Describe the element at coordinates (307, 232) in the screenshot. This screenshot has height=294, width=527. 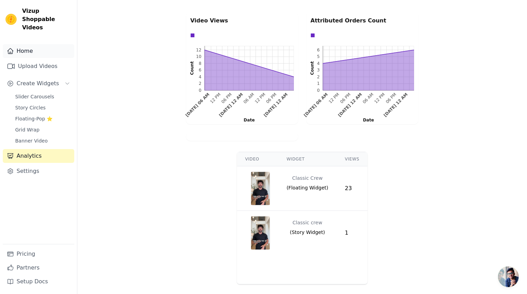
I see `span: ( Story Widget )` at that location.